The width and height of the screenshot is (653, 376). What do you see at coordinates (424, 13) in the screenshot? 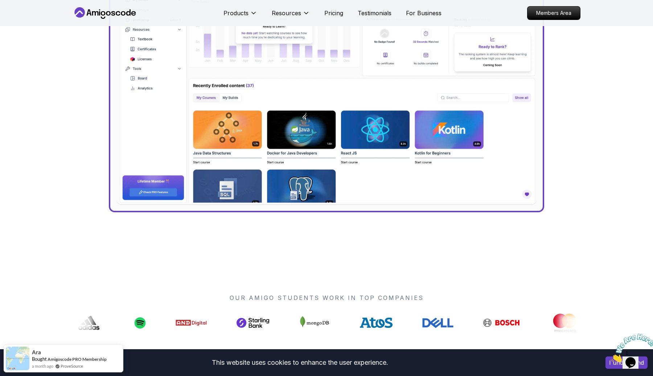
I see `a: For Business` at bounding box center [424, 13].